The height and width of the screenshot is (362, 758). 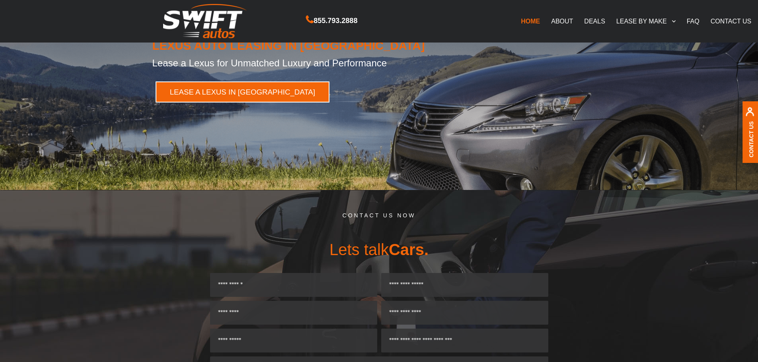 What do you see at coordinates (693, 21) in the screenshot?
I see `a: FAQ` at bounding box center [693, 21].